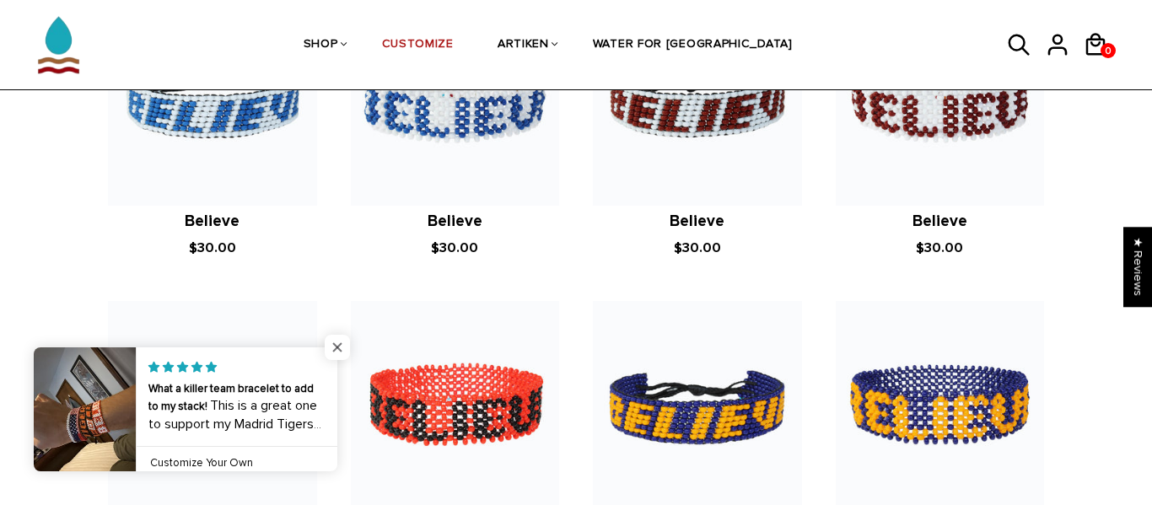  Describe the element at coordinates (418, 46) in the screenshot. I see `a: CUSTOMIZE` at that location.